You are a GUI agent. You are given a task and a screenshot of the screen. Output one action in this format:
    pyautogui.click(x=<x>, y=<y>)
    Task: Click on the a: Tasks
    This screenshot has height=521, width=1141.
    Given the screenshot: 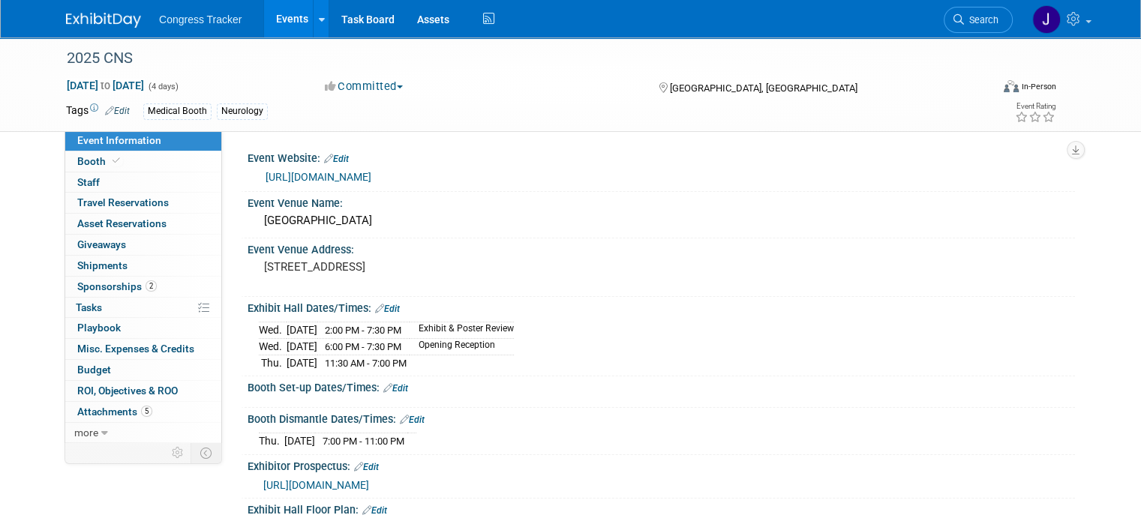 What is the action you would take?
    pyautogui.click(x=143, y=308)
    